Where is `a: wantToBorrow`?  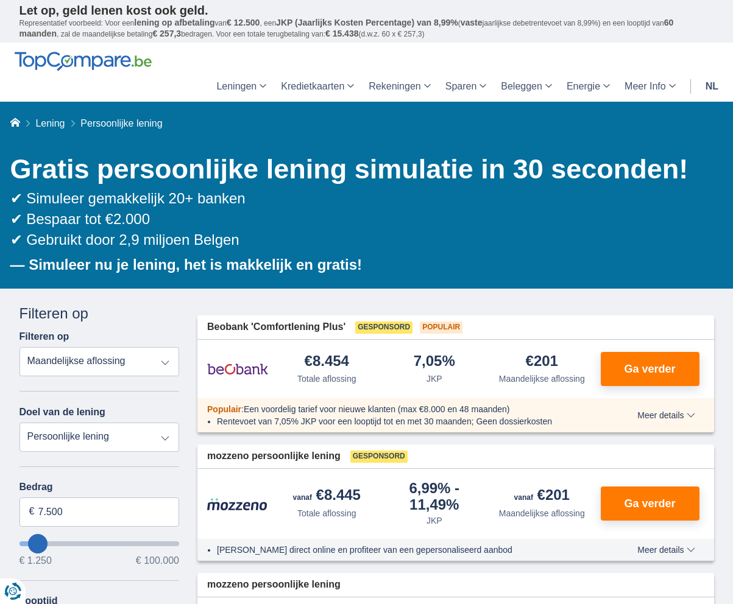
a: wantToBorrow is located at coordinates (99, 544).